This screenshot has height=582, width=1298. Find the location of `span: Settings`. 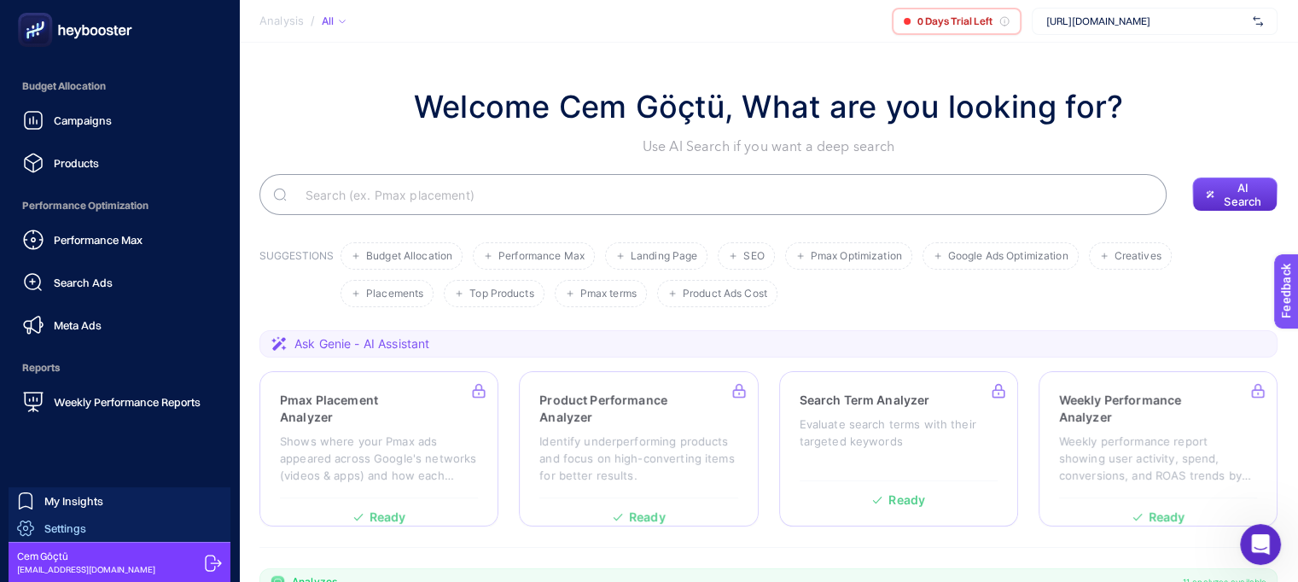

span: Settings is located at coordinates (65, 528).